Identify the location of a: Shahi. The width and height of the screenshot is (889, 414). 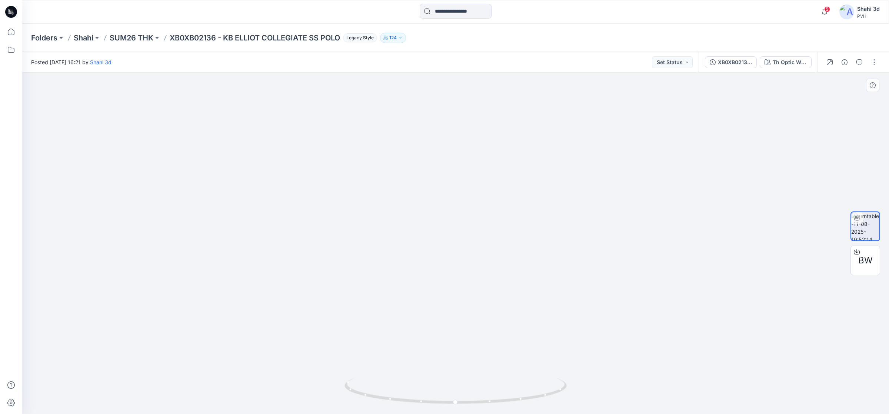
(83, 38).